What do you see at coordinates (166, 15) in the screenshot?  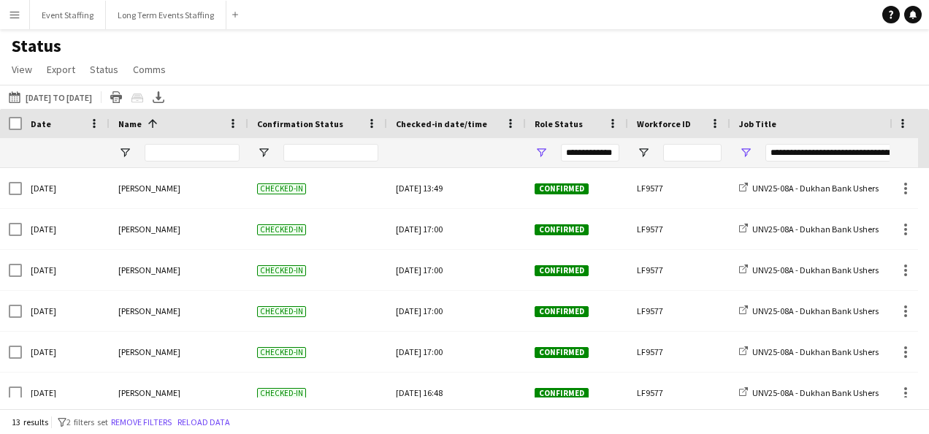 I see `button: Long Term Events Staffing` at bounding box center [166, 15].